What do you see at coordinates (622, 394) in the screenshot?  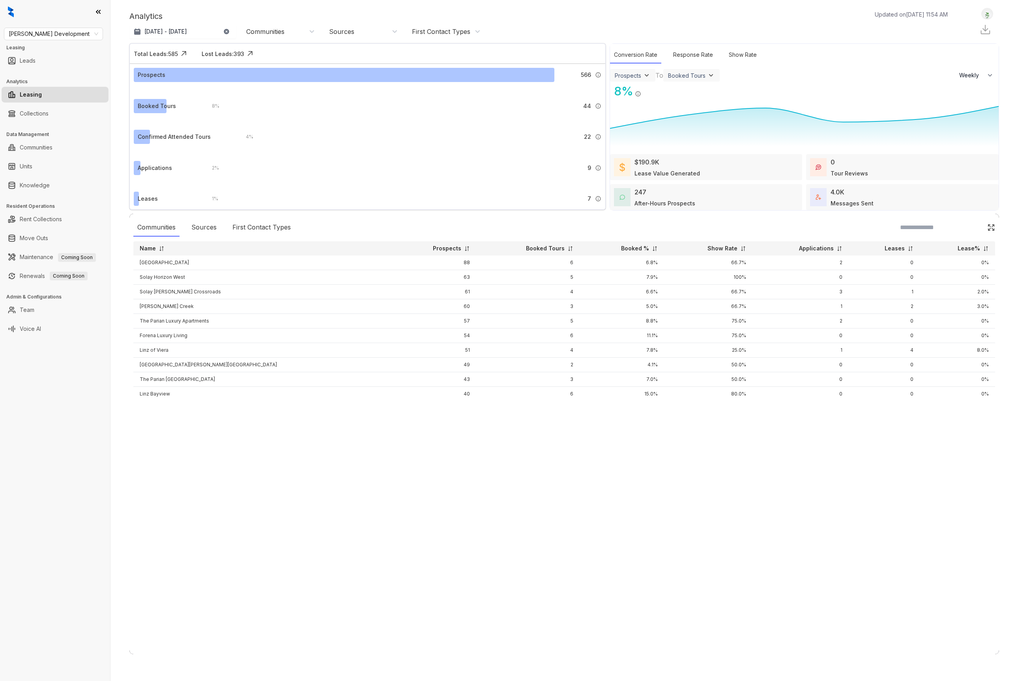 I see `td: 15.0%` at bounding box center [622, 394].